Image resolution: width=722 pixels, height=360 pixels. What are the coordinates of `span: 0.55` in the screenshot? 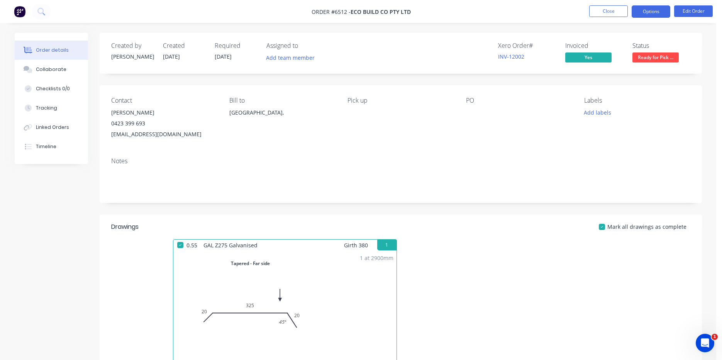 It's located at (192, 245).